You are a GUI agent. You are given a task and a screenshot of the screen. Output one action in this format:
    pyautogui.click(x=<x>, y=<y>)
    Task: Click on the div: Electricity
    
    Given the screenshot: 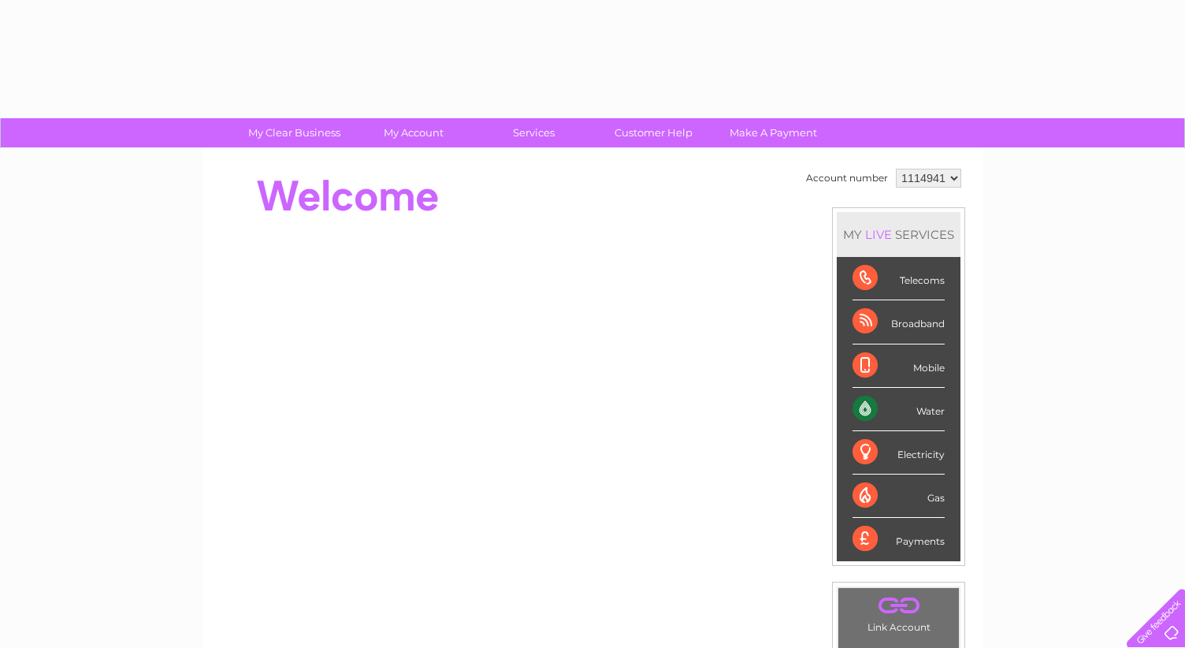 What is the action you would take?
    pyautogui.click(x=898, y=452)
    